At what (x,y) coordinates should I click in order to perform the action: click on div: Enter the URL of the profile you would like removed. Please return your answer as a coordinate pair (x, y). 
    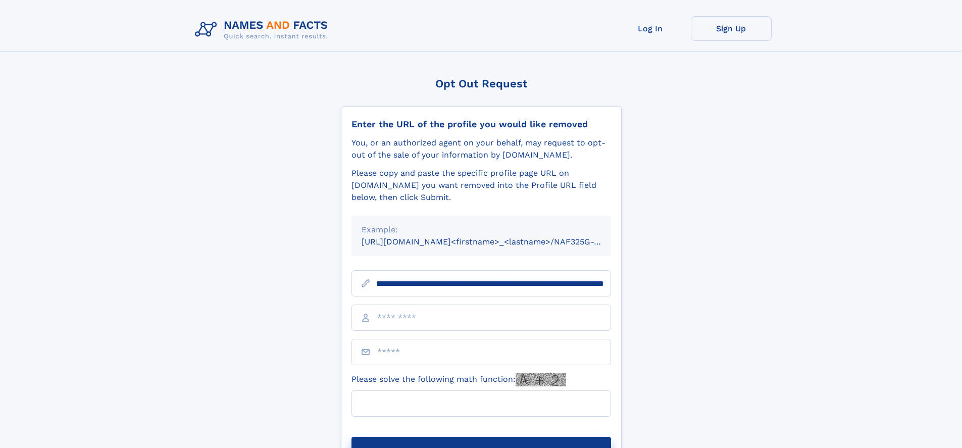
    Looking at the image, I should click on (481, 124).